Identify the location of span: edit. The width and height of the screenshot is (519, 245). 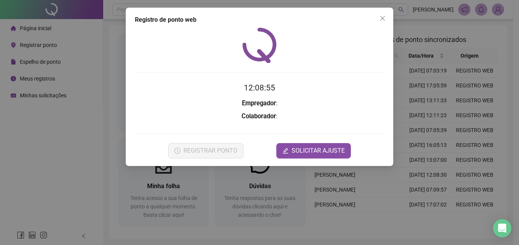
(286, 151).